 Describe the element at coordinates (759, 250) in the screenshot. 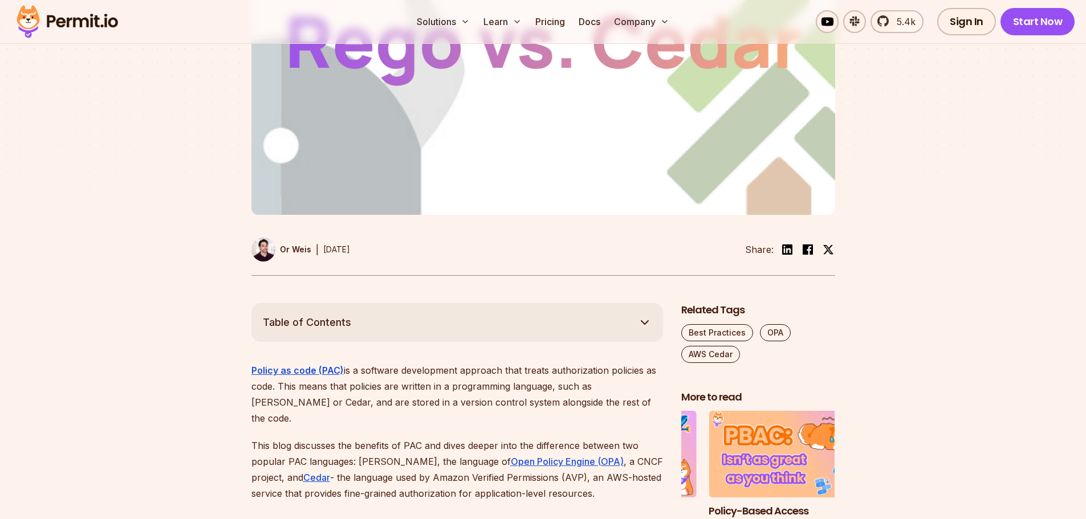

I see `li: Share:` at that location.